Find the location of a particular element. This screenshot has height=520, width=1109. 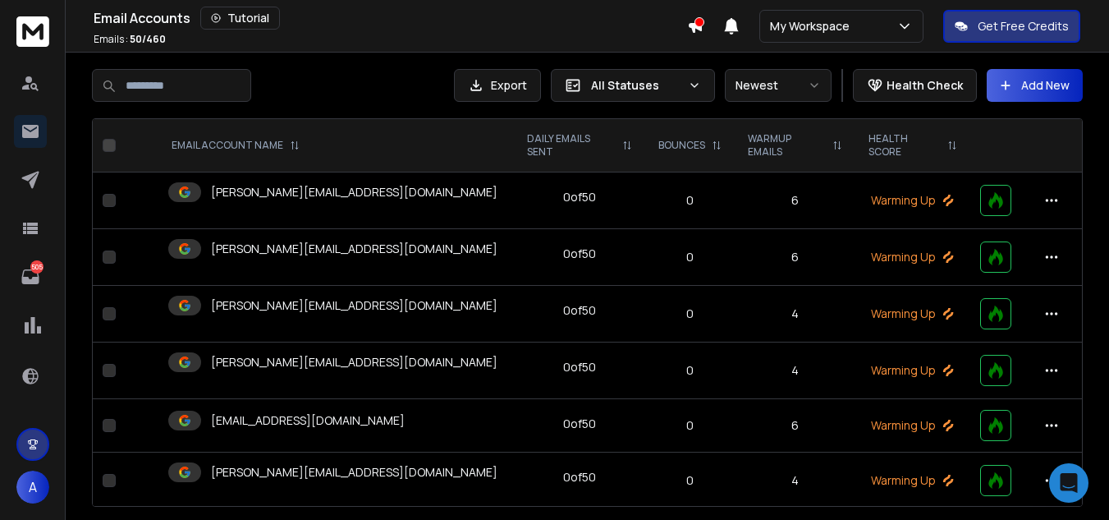

div: EMAIL ACCOUNT NAME is located at coordinates (236, 145).